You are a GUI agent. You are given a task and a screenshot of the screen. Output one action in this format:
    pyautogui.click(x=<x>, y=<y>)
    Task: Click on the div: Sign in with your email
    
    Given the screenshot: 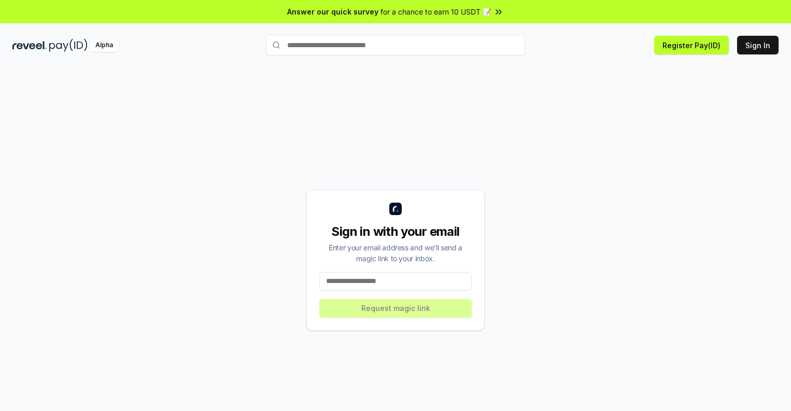 What is the action you would take?
    pyautogui.click(x=396, y=232)
    